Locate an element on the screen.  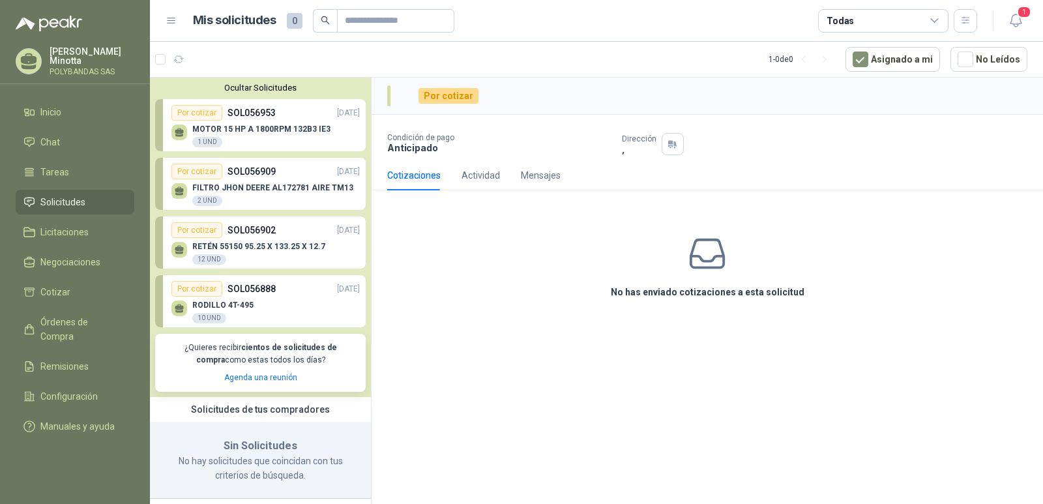
p: No hay solicitudes que coincidan con tus criterios de búsqueda. is located at coordinates (260, 468).